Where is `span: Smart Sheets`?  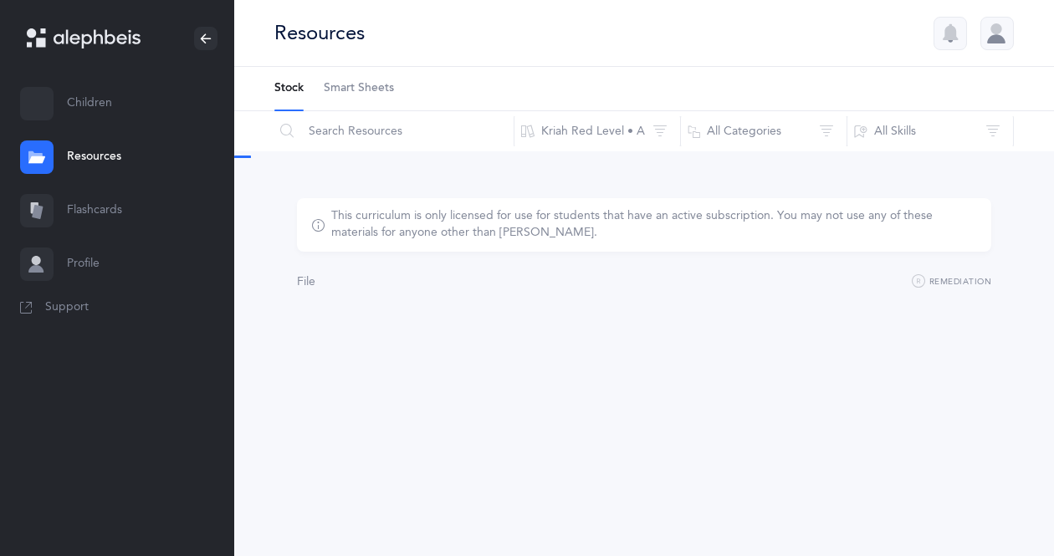 span: Smart Sheets is located at coordinates (359, 89).